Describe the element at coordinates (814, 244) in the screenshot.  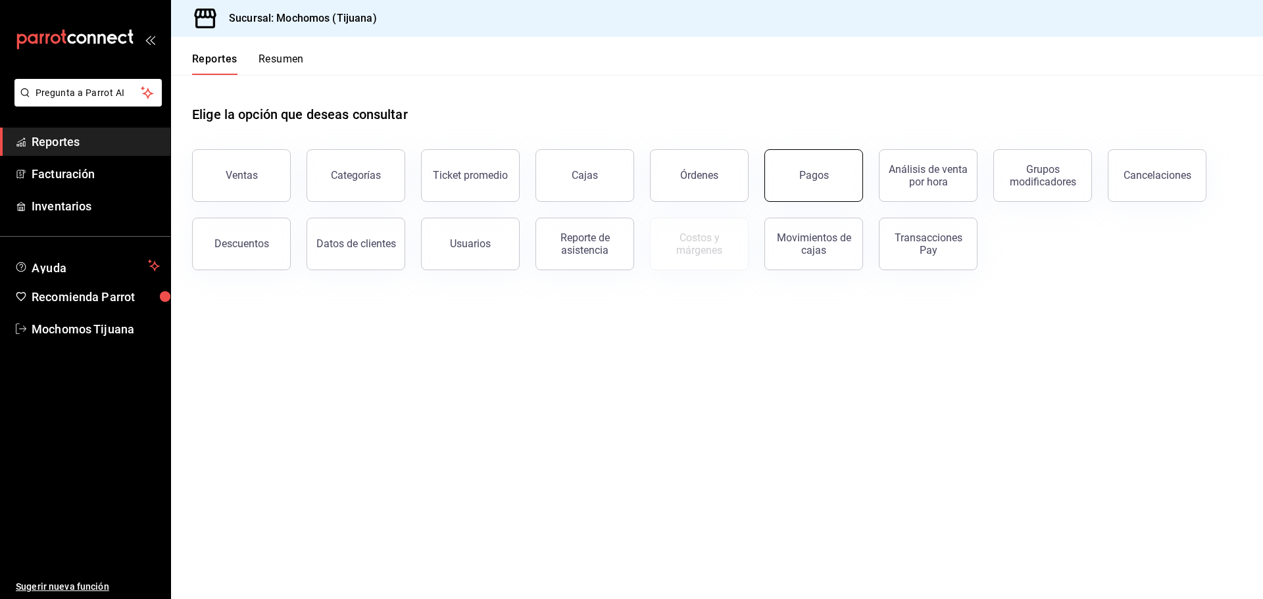
I see `button: Movimientos de cajas` at that location.